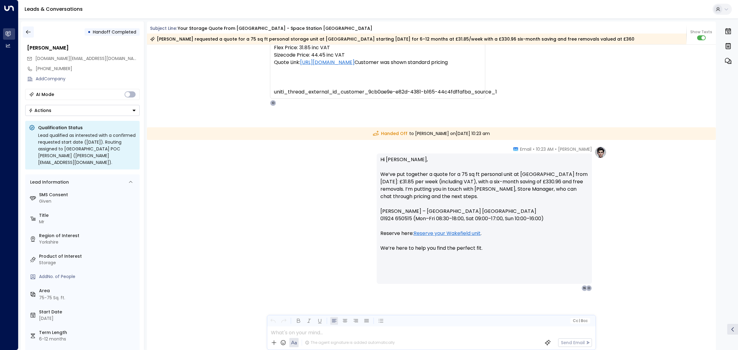  I want to click on span: nick.best@sky.com, so click(87, 58).